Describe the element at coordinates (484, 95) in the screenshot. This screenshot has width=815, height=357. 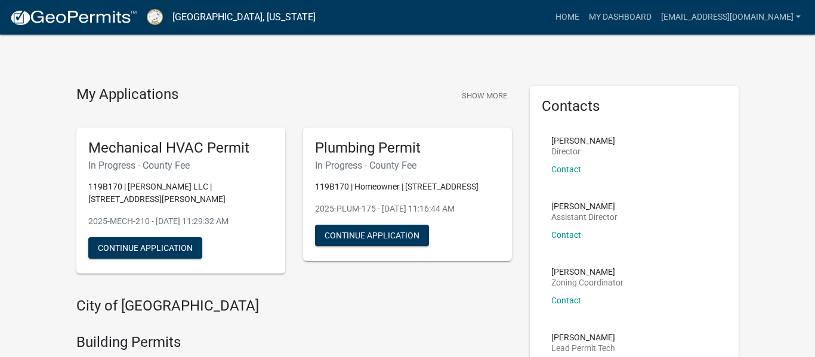
I see `button: Show More` at that location.